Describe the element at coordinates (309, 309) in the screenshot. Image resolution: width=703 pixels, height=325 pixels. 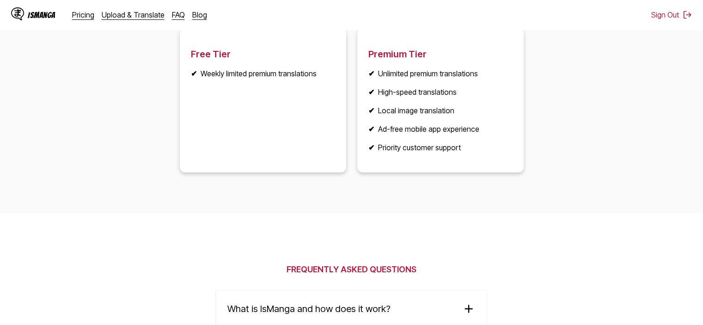
I see `span: What is IsManga and how does it work?` at that location.